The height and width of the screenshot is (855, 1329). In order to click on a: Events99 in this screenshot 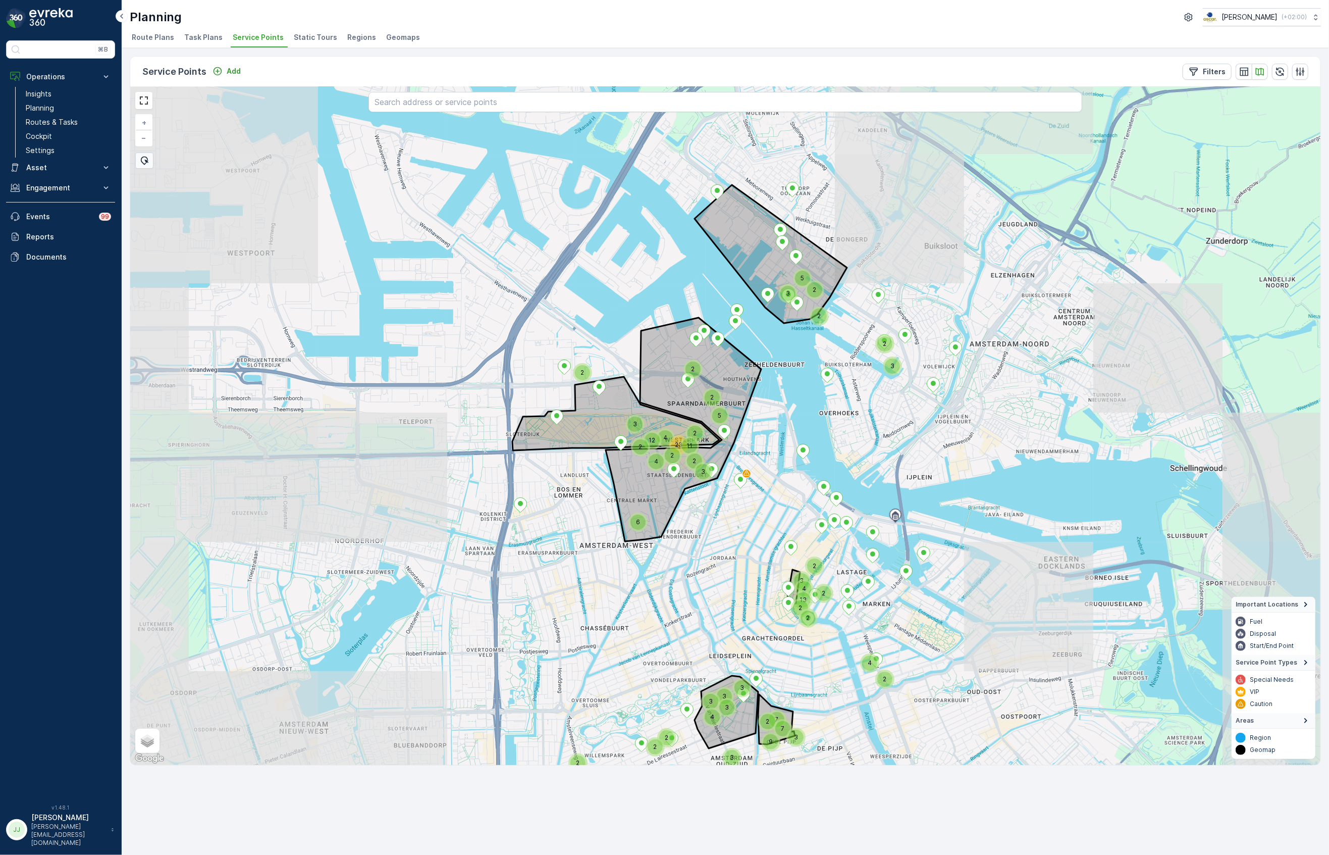, I will do `click(61, 217)`.